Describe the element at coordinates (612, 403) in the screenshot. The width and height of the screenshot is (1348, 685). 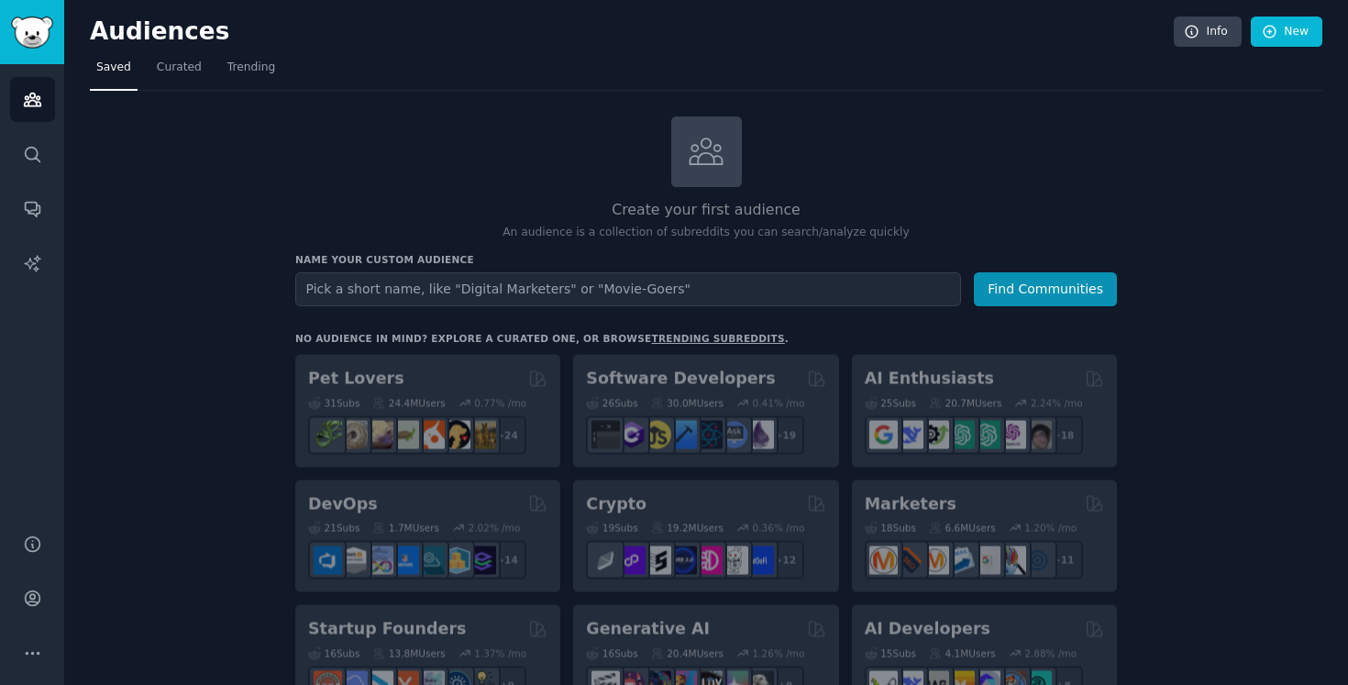
I see `div: 26 Sub s` at that location.